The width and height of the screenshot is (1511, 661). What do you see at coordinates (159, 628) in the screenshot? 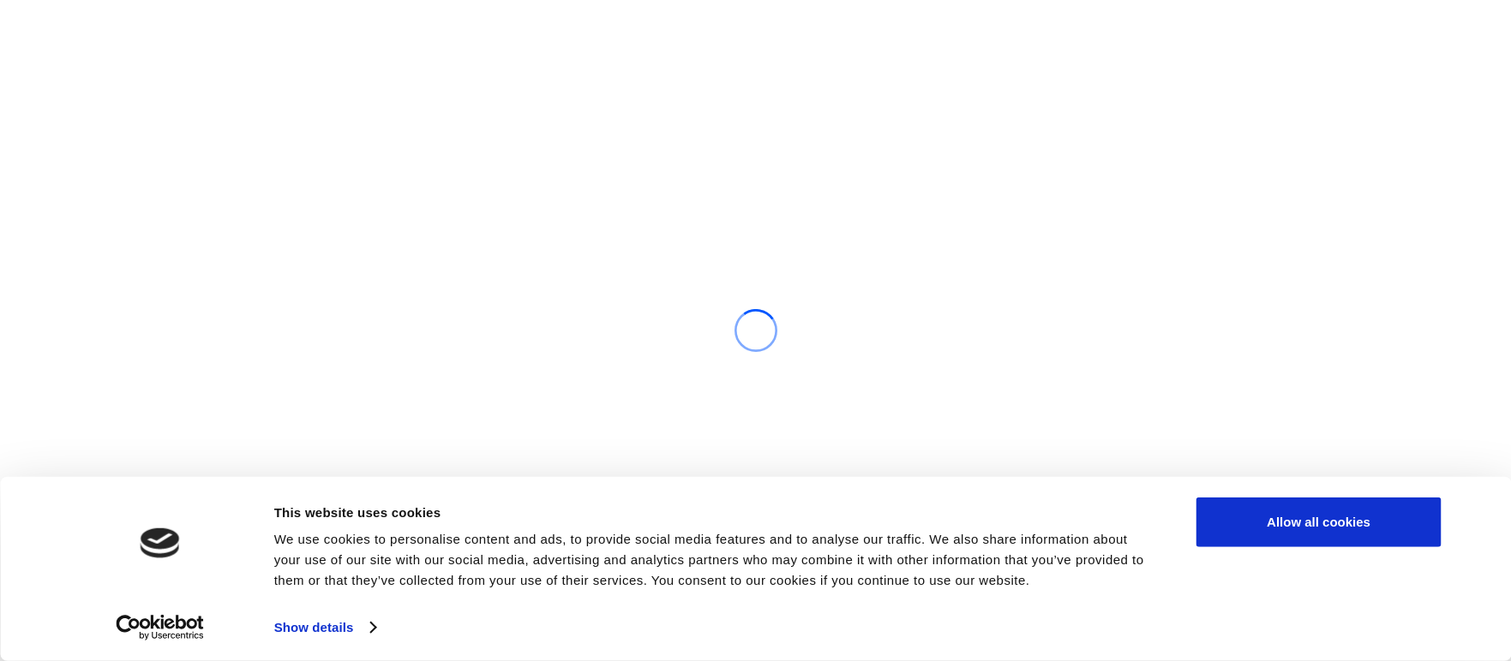
I see `a: Usercentrics Cookiebot - opens in a new window` at bounding box center [159, 628].